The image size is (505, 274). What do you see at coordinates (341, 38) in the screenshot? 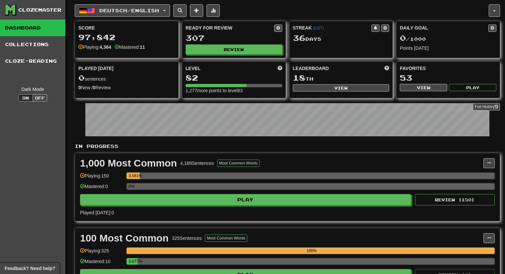
I see `div: Day s` at bounding box center [341, 38].